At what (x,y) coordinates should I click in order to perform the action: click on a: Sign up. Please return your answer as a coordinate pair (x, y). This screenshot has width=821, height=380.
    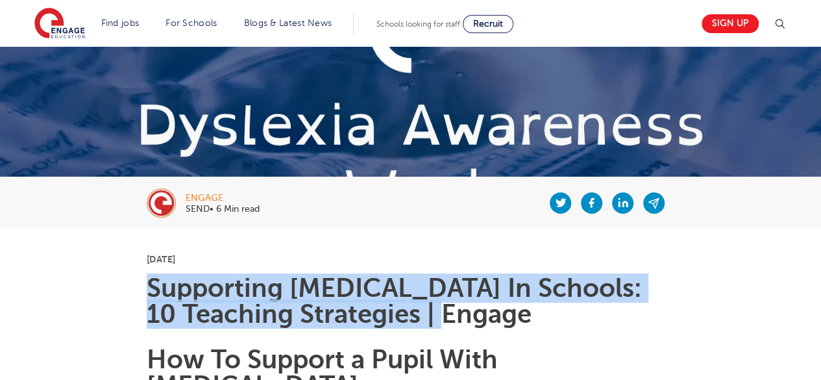
    Looking at the image, I should click on (730, 23).